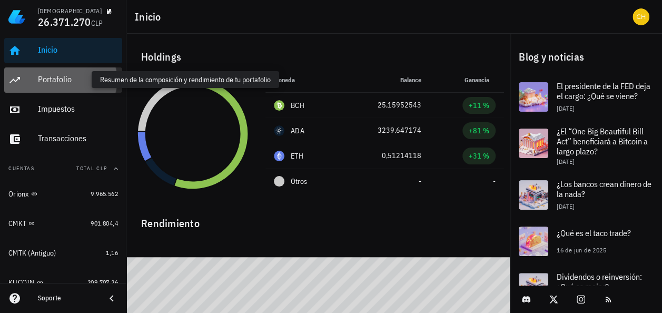  Describe the element at coordinates (302, 80) in the screenshot. I see `th: Moneda` at that location.